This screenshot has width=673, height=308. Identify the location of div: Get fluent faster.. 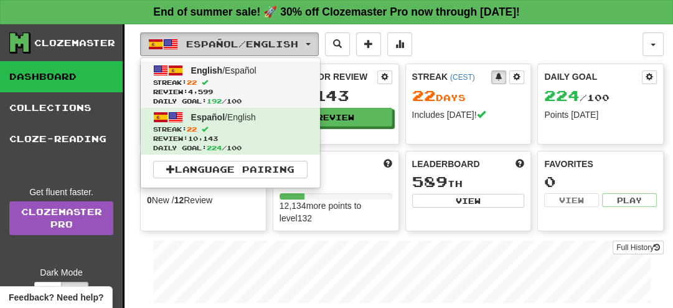
(61, 192).